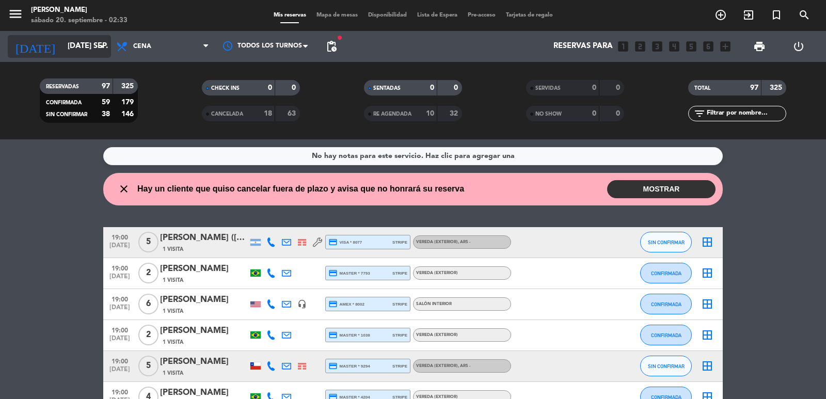 This screenshot has height=399, width=826. Describe the element at coordinates (345, 242) in the screenshot. I see `span: visa * 8077` at that location.